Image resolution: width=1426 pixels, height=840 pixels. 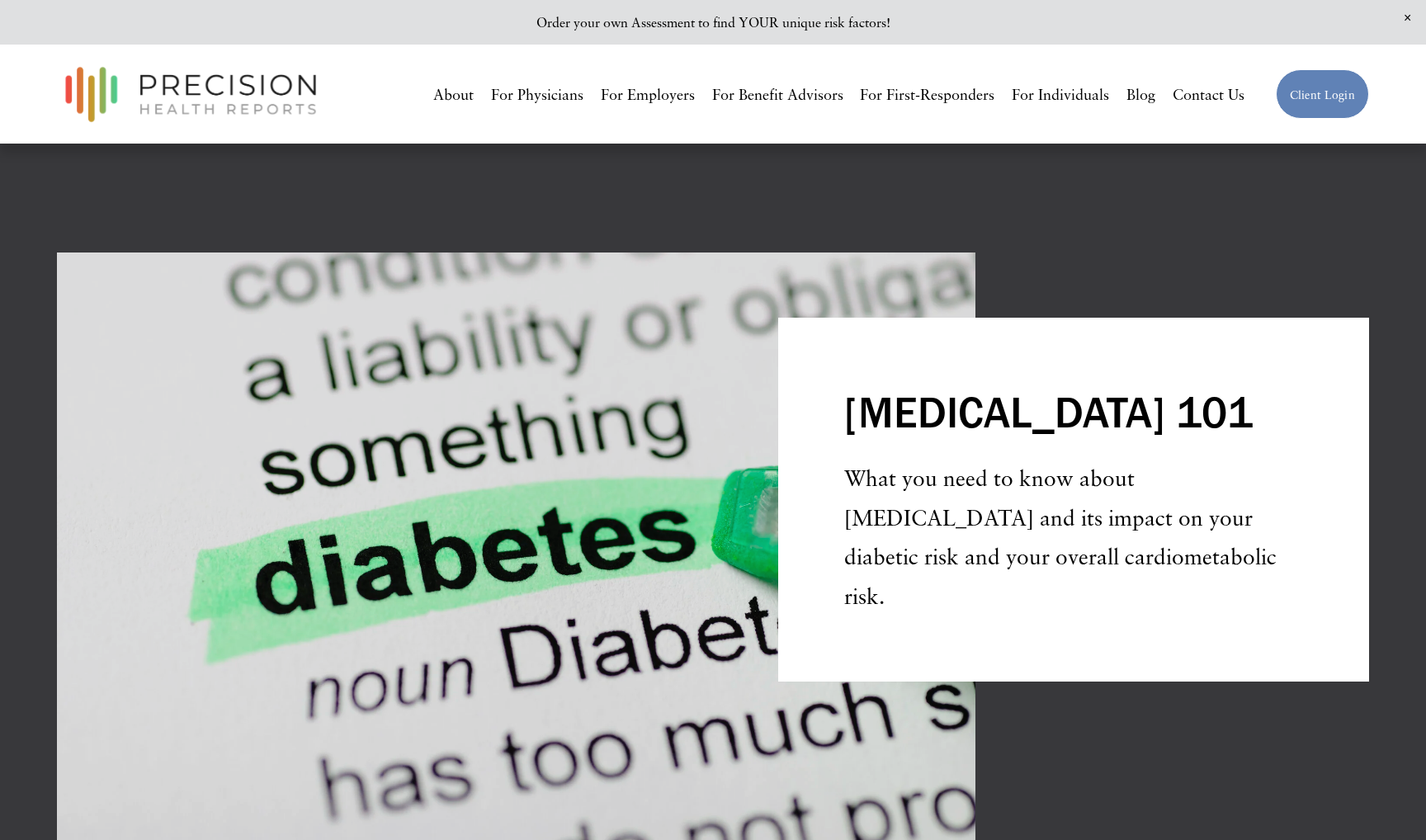 What do you see at coordinates (537, 94) in the screenshot?
I see `a: For Physicians` at bounding box center [537, 94].